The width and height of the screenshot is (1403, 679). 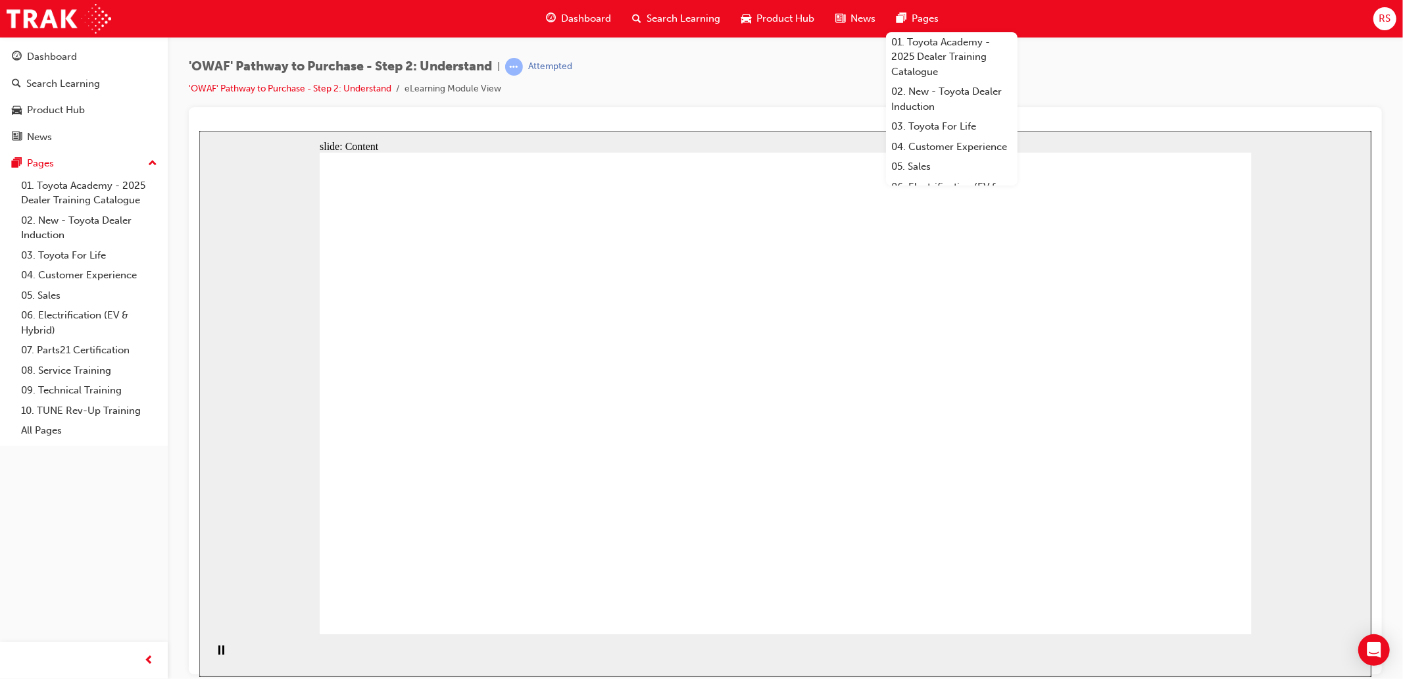 I want to click on button: Pages, so click(x=84, y=163).